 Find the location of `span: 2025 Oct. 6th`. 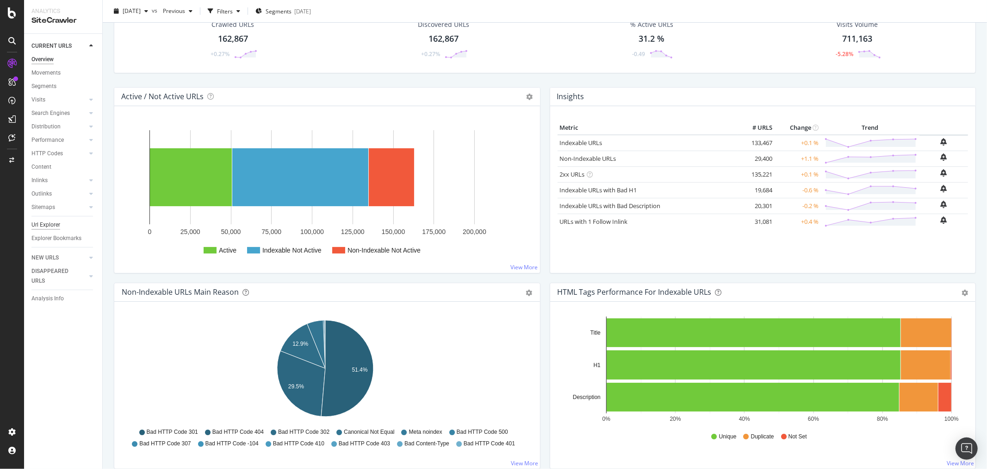

span: 2025 Oct. 6th is located at coordinates (131, 11).